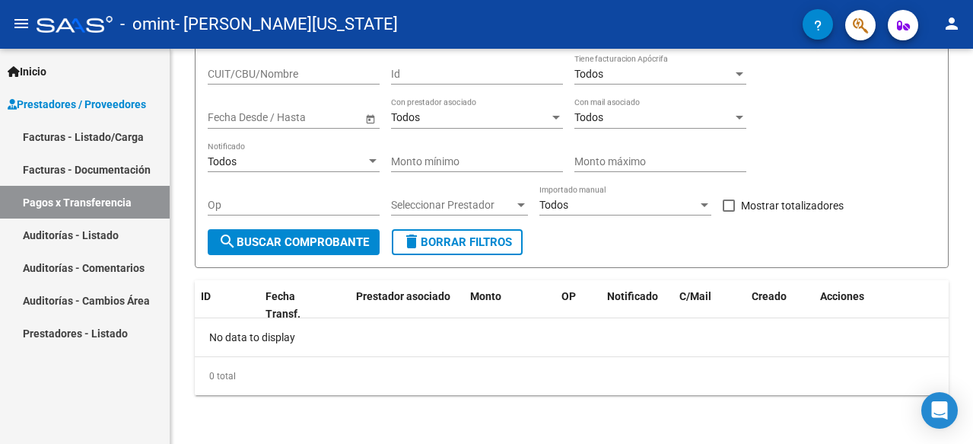 The image size is (973, 444). Describe the element at coordinates (792, 205) in the screenshot. I see `span: Mostrar totalizadores` at that location.